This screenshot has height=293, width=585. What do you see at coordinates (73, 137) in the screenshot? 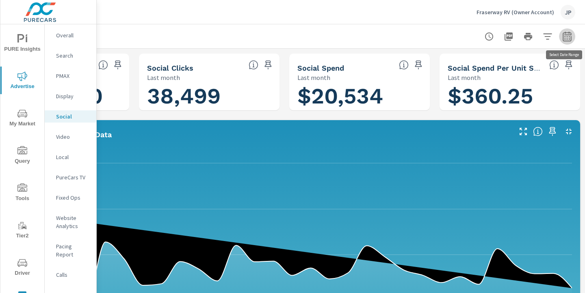
I see `p: Video` at bounding box center [73, 137].